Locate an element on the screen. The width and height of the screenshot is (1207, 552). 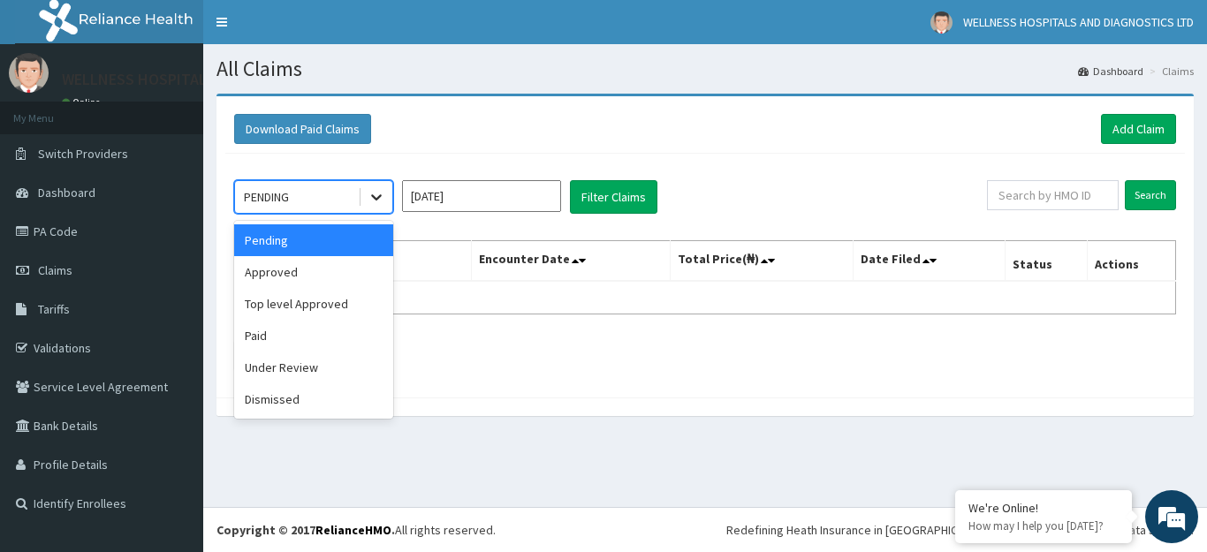
footer: All rights reserved. is located at coordinates (705, 529).